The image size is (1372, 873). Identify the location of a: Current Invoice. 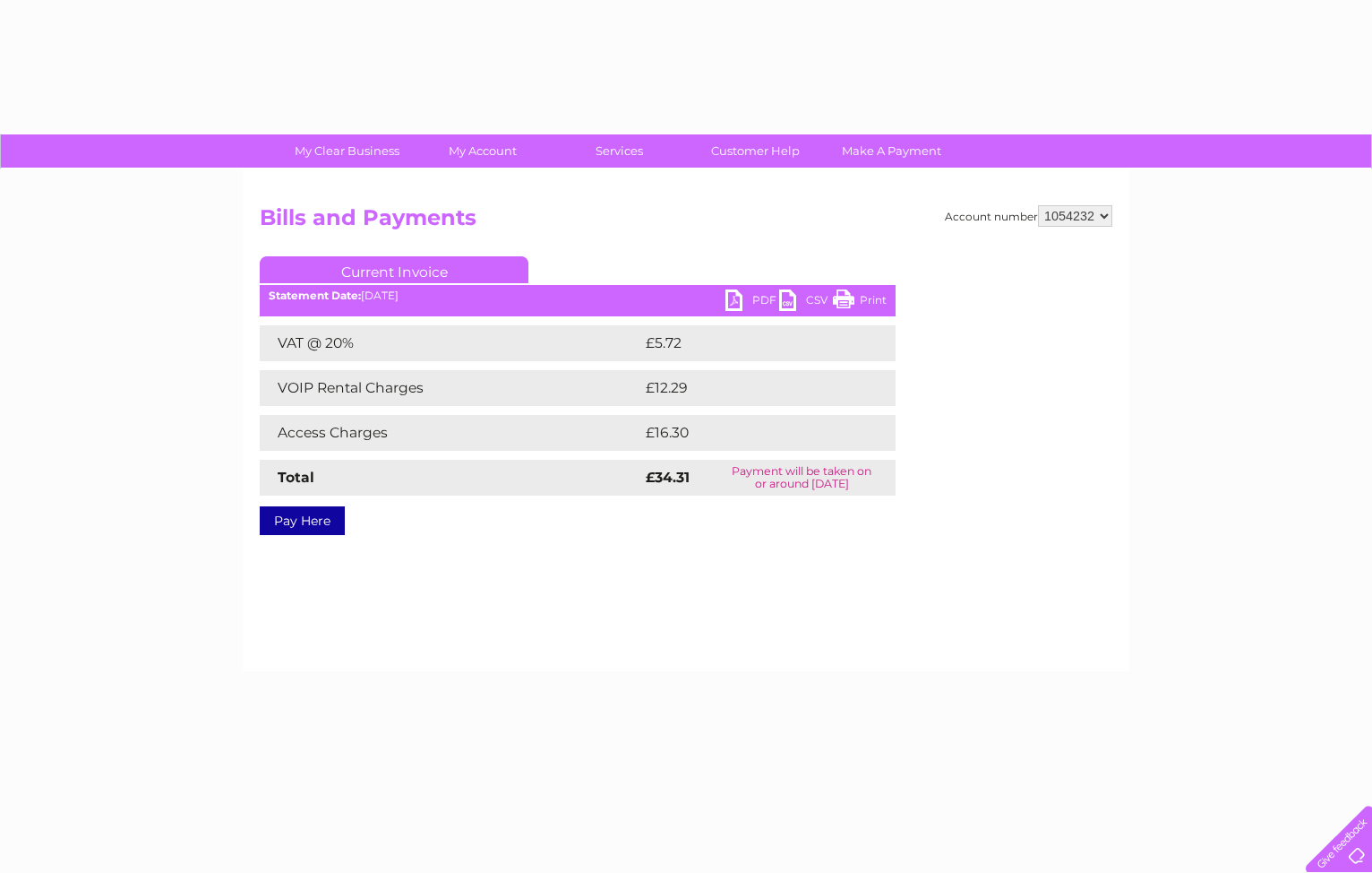
(395, 270).